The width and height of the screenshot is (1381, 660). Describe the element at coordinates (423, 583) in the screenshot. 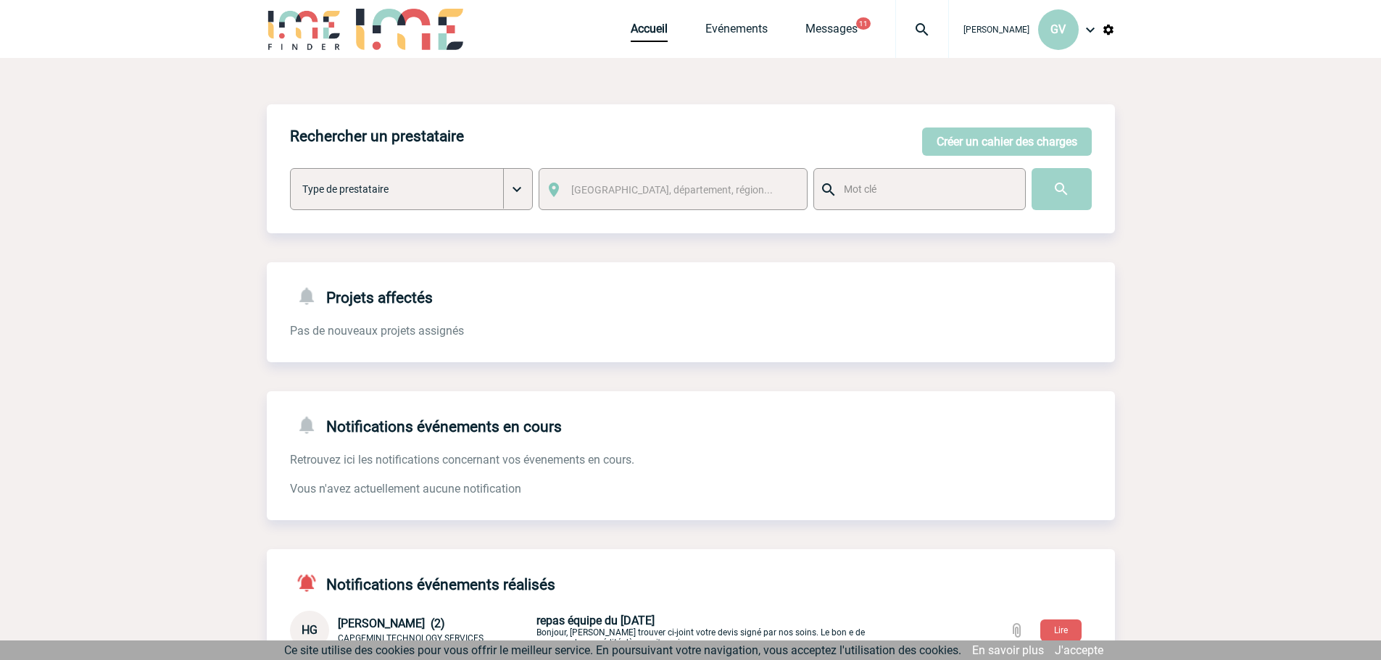

I see `h4: Notifications événements réalisés` at that location.